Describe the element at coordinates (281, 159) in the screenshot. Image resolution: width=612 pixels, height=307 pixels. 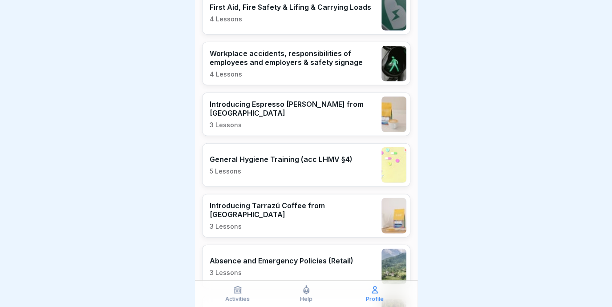
I see `p: General Hygiene Training (acc LHMV §4)` at that location.